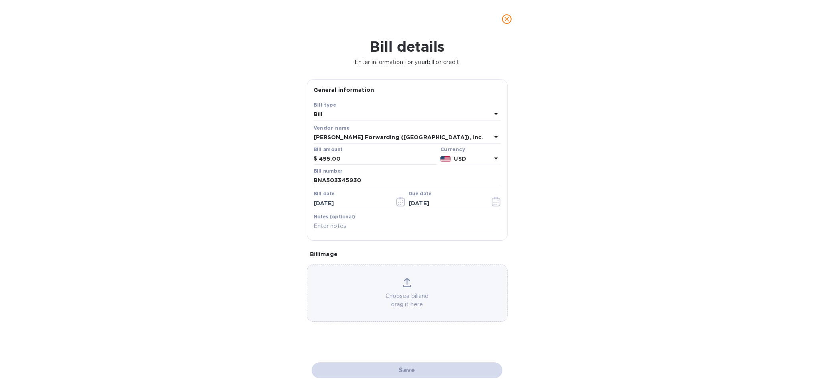  What do you see at coordinates (344, 90) in the screenshot?
I see `b: General information` at bounding box center [344, 90].